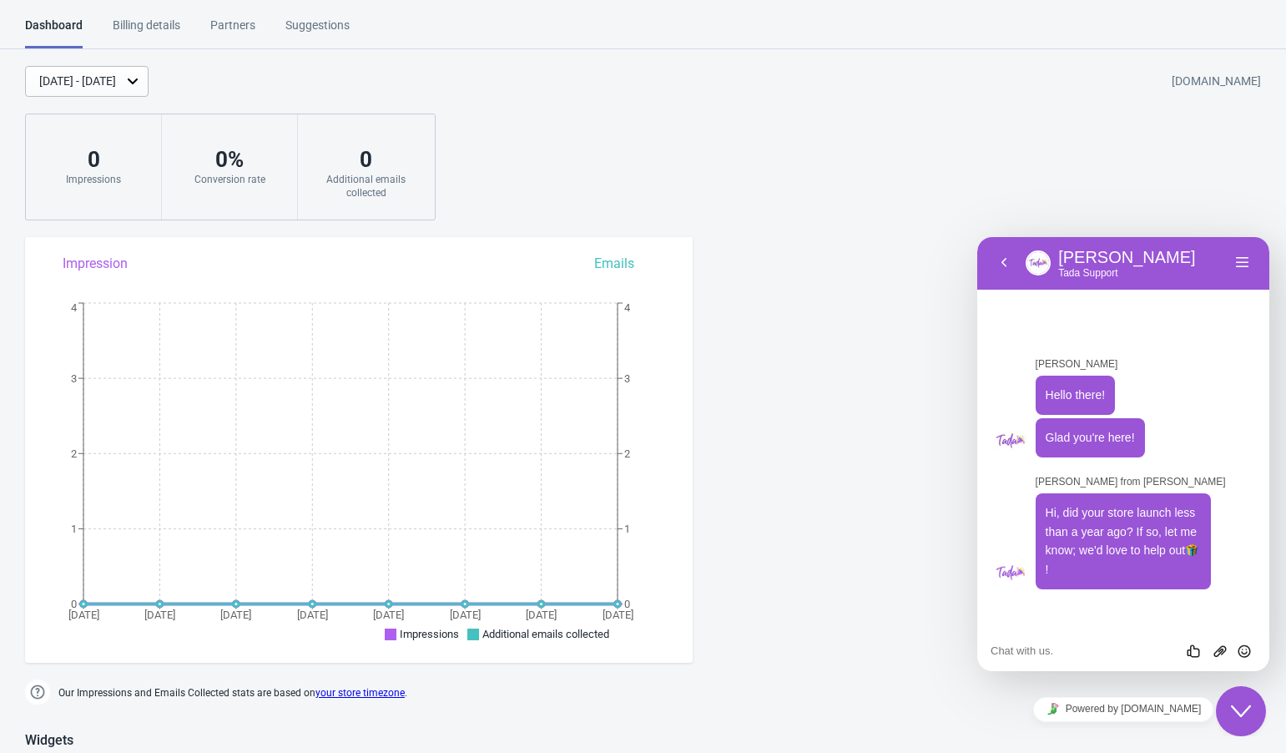  I want to click on div: Jeremy Bryan, so click(61, 26).